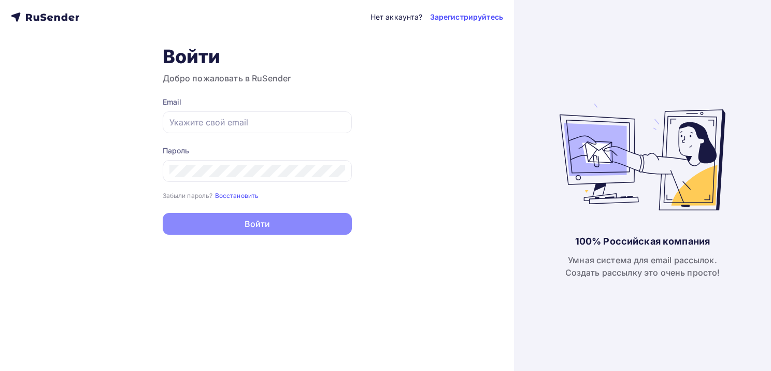 Image resolution: width=771 pixels, height=371 pixels. I want to click on small: Восстановить, so click(237, 195).